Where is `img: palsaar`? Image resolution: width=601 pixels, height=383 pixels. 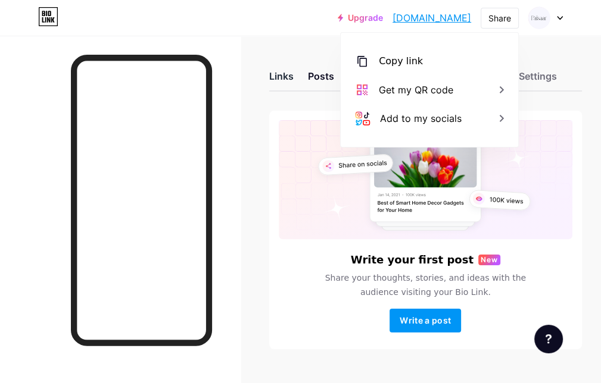 img: palsaar is located at coordinates (539, 18).